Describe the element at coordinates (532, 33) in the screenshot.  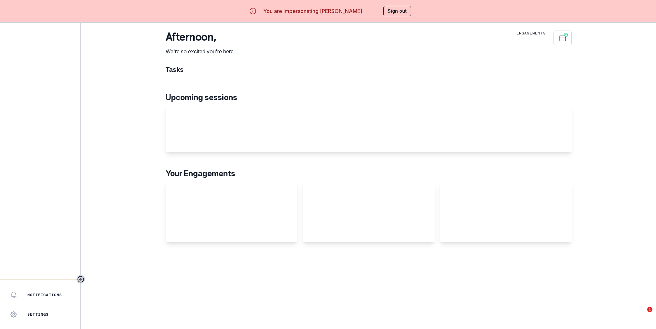
I see `p: Engagements:` at that location.